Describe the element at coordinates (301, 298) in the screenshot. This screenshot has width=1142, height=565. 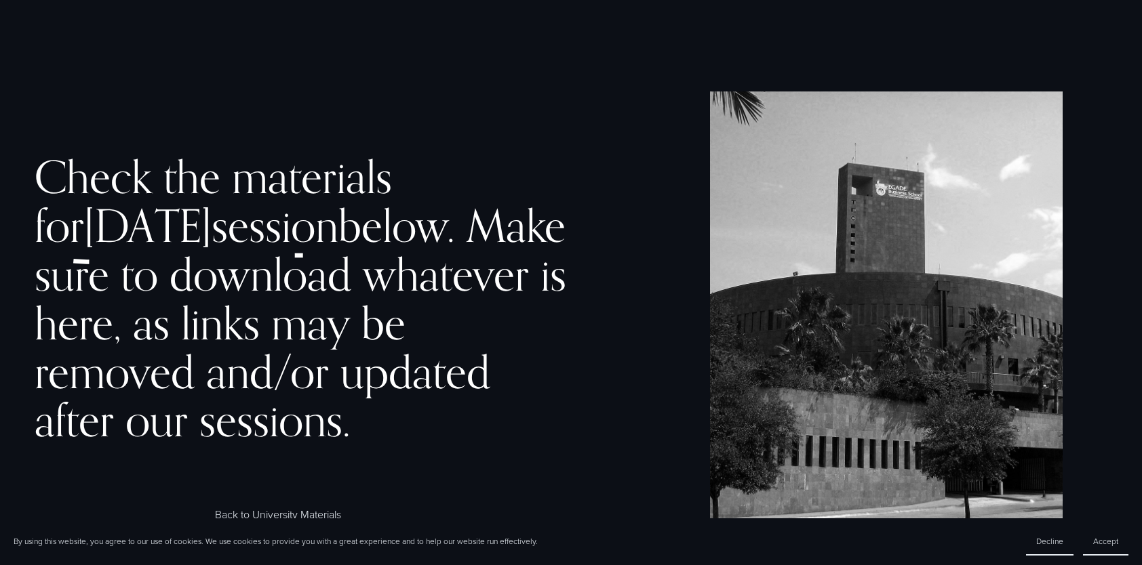
I see `h2: Check the materials for session . Make sure to download whatever is here, as links may be removed...` at that location.